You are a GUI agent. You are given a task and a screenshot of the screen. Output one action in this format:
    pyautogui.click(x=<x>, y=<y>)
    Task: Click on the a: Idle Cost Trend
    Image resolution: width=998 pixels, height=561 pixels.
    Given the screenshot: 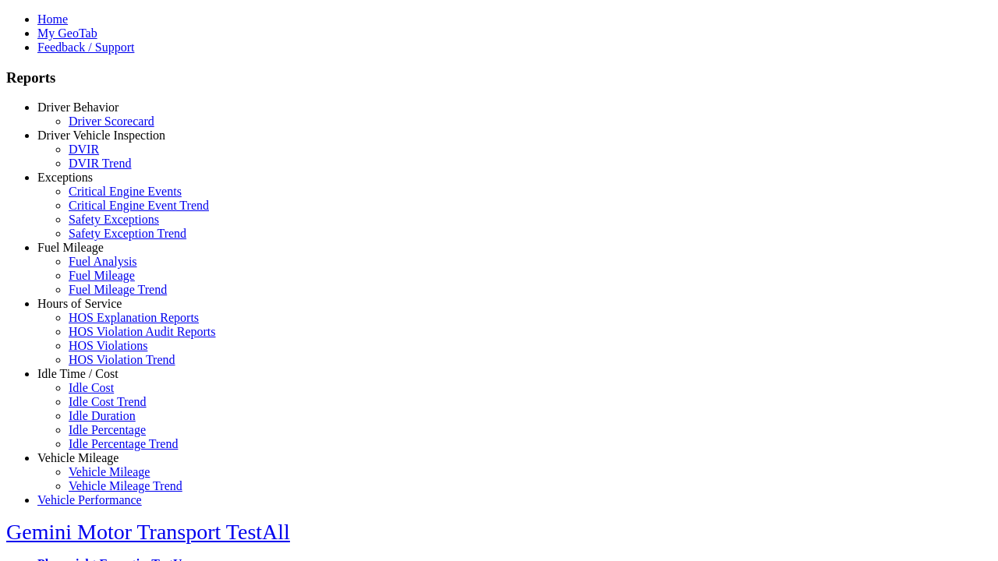 What is the action you would take?
    pyautogui.click(x=108, y=402)
    